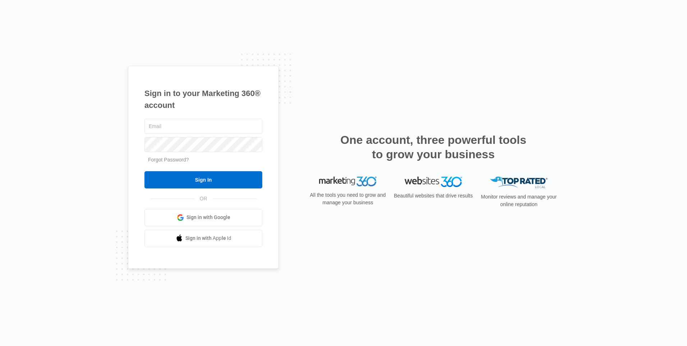  Describe the element at coordinates (433, 195) in the screenshot. I see `p: Beautiful websites that drive results` at that location.